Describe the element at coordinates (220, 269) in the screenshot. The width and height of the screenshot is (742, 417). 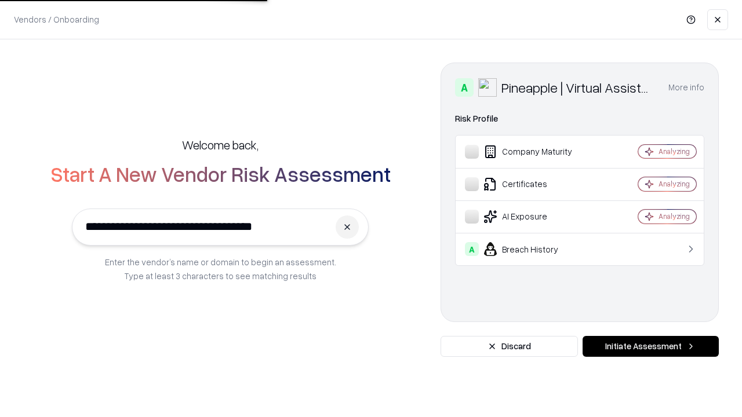
I see `p: Enter the vendor’s name or domain to begin an assessment. Type at least 3 characters to see match...` at that location.